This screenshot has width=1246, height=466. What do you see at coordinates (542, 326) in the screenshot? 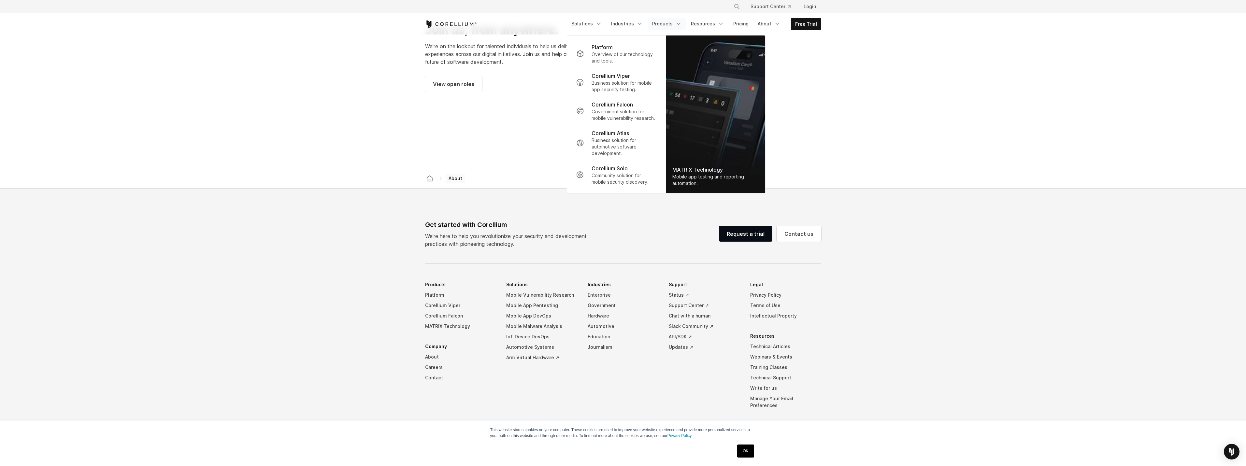
I see `a: Mobile Malware Analysis` at bounding box center [542, 326].